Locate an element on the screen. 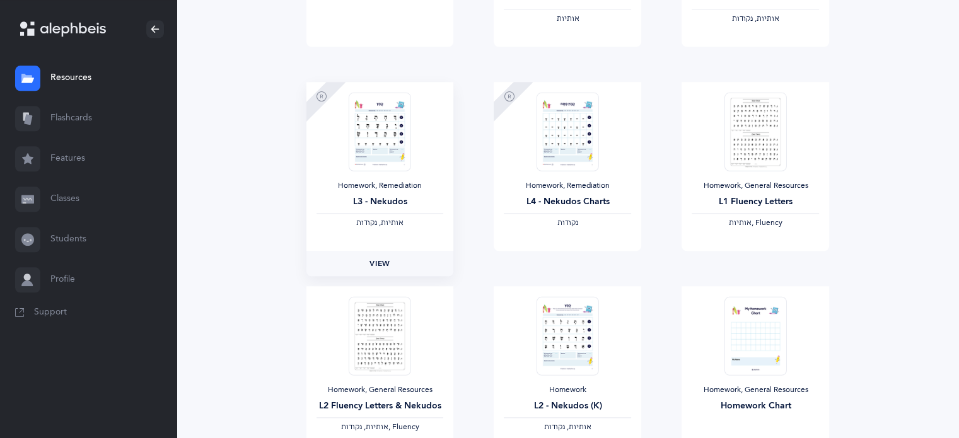 Image resolution: width=959 pixels, height=438 pixels. img: FluencyProgram-SpeedReading-L2_thumbnail_1736302935.png is located at coordinates (379, 335).